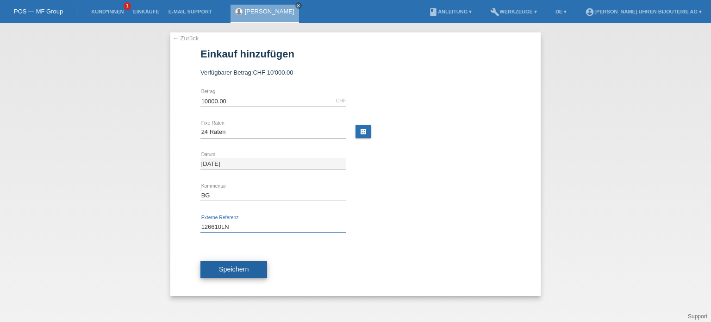 This screenshot has width=711, height=322. Describe the element at coordinates (298, 6) in the screenshot. I see `a: close` at that location.